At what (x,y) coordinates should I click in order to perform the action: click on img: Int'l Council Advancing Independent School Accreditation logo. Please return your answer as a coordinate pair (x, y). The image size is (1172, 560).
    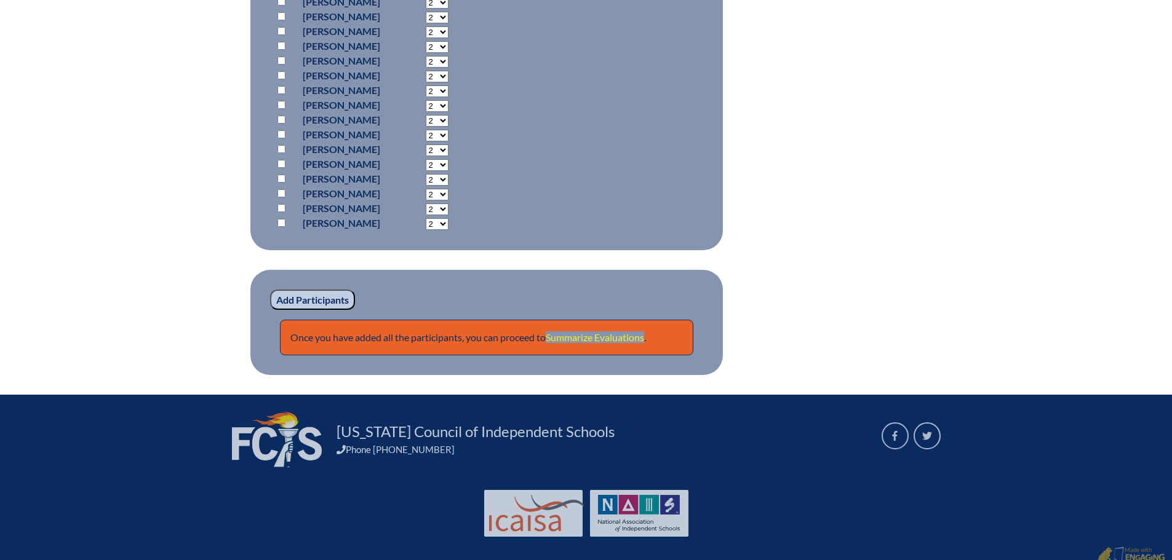
    Looking at the image, I should click on (536, 514).